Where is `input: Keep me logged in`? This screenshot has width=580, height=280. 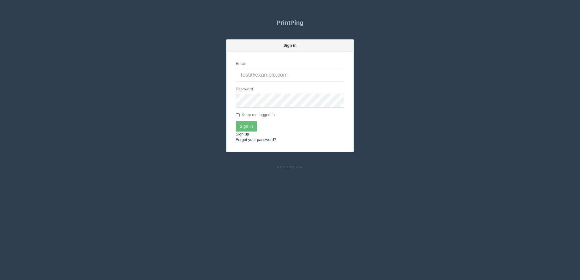 input: Keep me logged in is located at coordinates (237, 115).